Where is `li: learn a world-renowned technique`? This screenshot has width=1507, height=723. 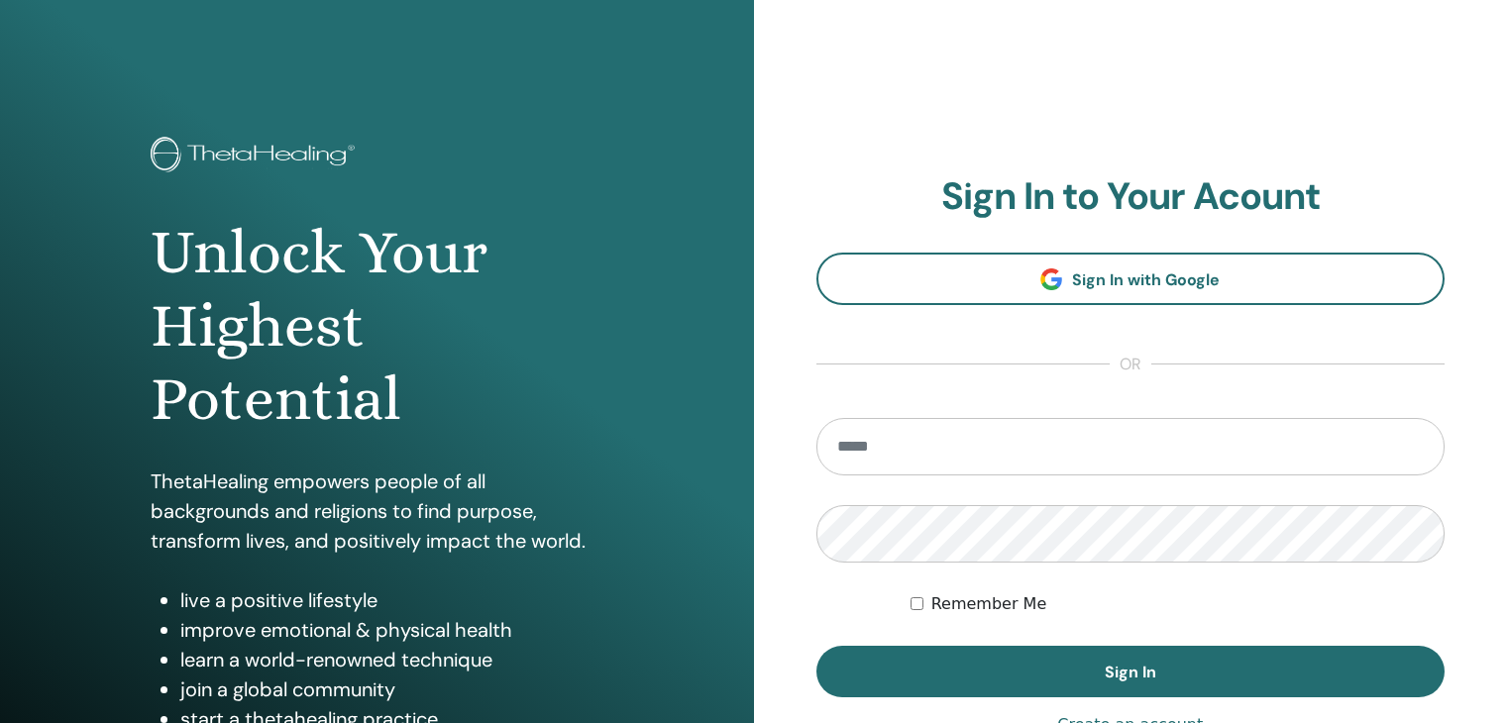
li: learn a world-renowned technique is located at coordinates (391, 660).